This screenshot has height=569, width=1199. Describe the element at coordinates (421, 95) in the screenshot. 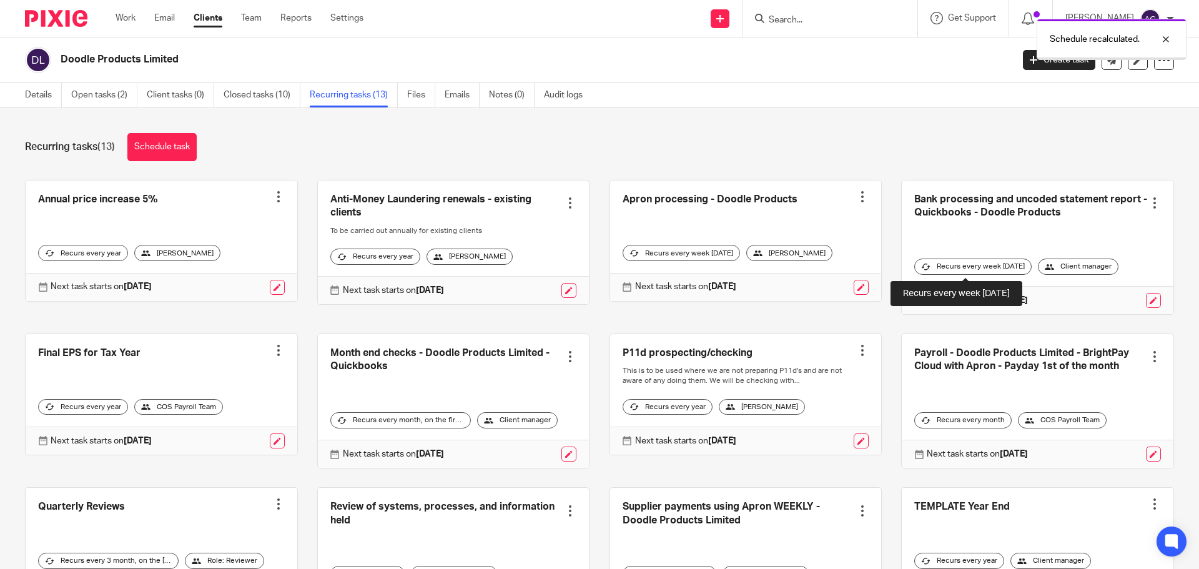

I see `a: Files` at that location.